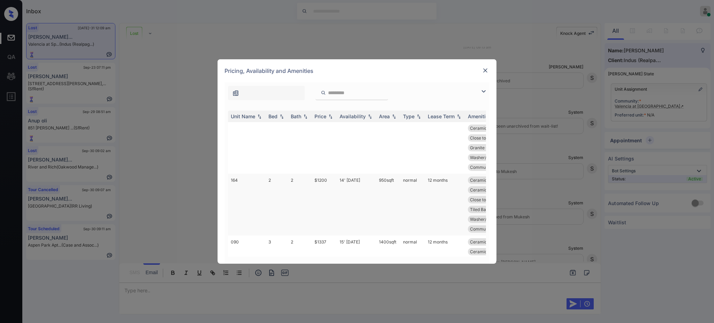  Describe the element at coordinates (408, 116) in the screenshot. I see `div: Type` at that location.